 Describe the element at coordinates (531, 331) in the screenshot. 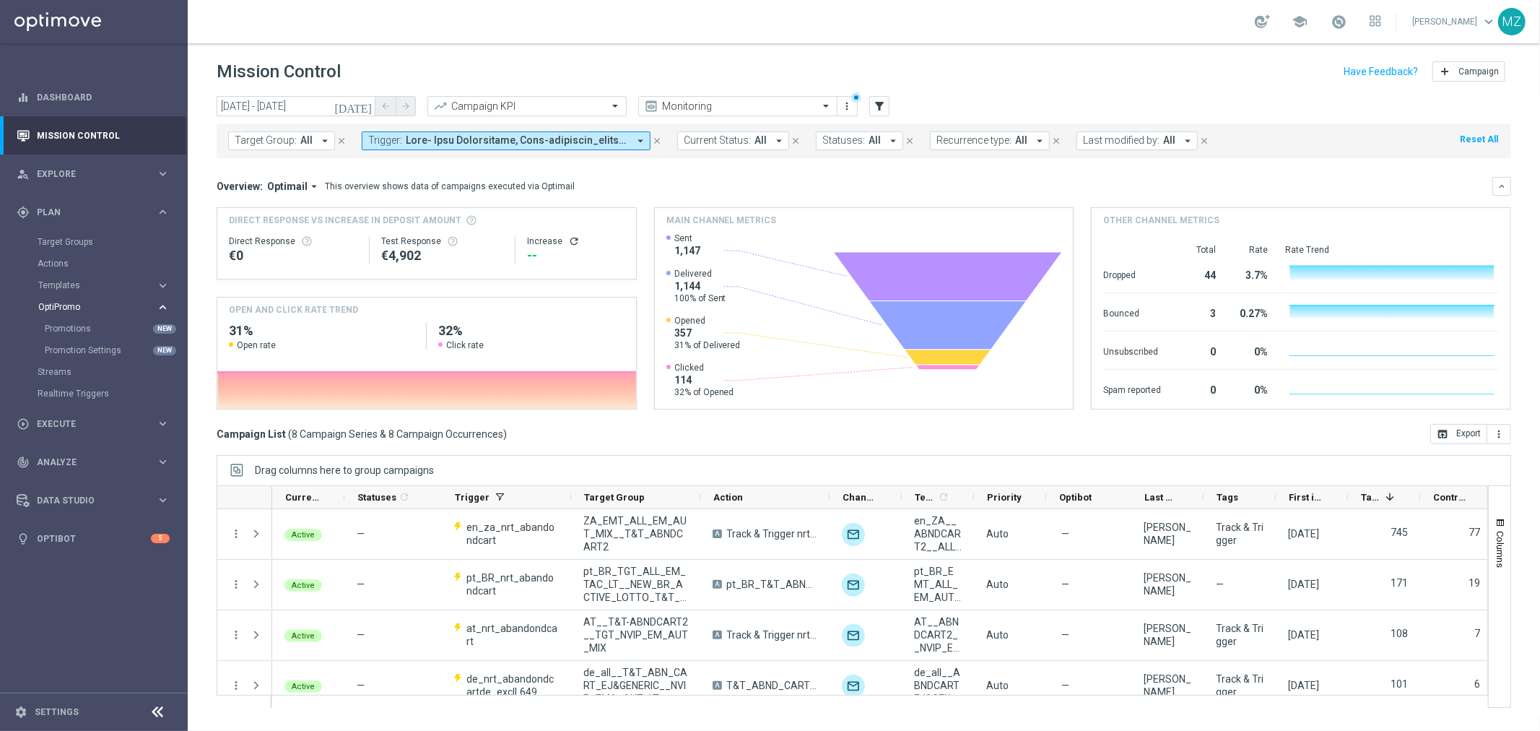

I see `h2: 32%` at that location.